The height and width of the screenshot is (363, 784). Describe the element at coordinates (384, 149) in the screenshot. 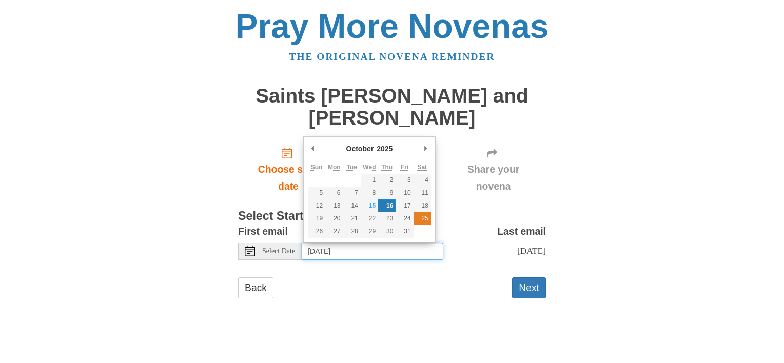

I see `div: 2025` at that location.